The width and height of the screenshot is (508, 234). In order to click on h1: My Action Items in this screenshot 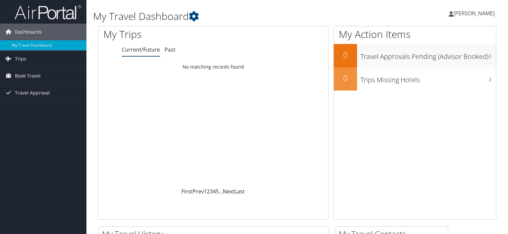, I will do `click(415, 34)`.